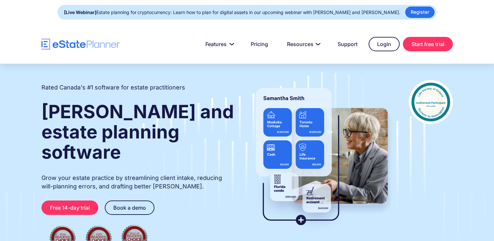  I want to click on a: Login, so click(384, 44).